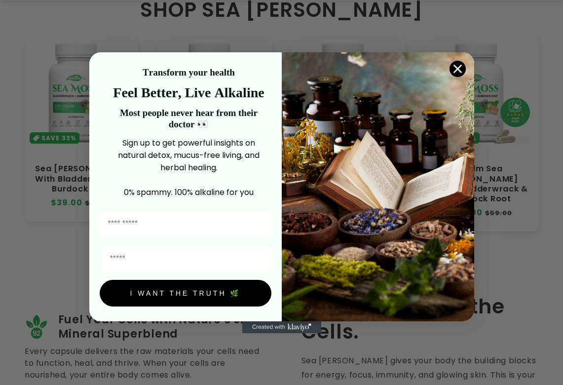  Describe the element at coordinates (186, 224) in the screenshot. I see `input: First Name` at that location.